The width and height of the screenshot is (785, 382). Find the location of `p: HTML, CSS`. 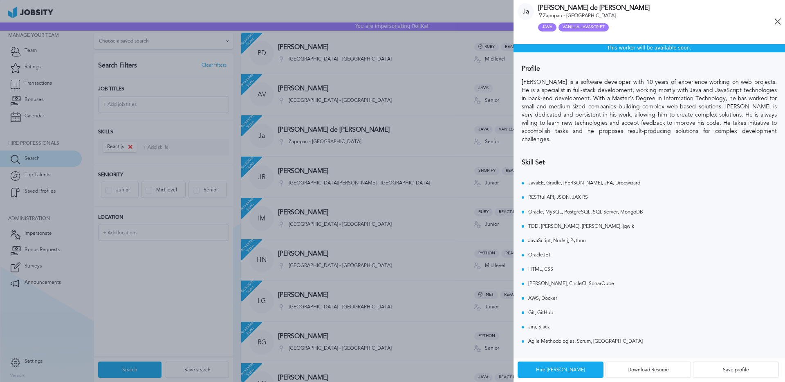

p: HTML, CSS is located at coordinates (540, 269).